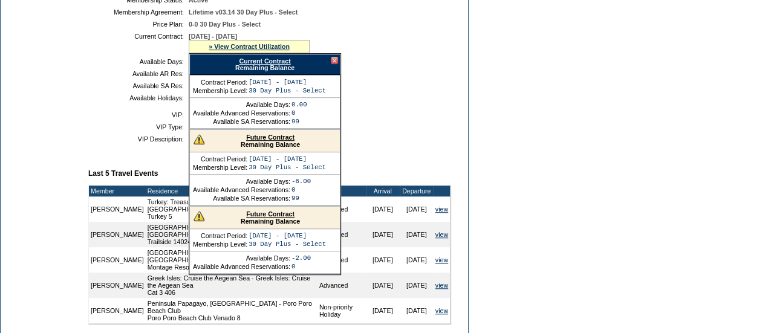 This screenshot has width=765, height=333. Describe the element at coordinates (138, 43) in the screenshot. I see `td: Current Contract:` at that location.